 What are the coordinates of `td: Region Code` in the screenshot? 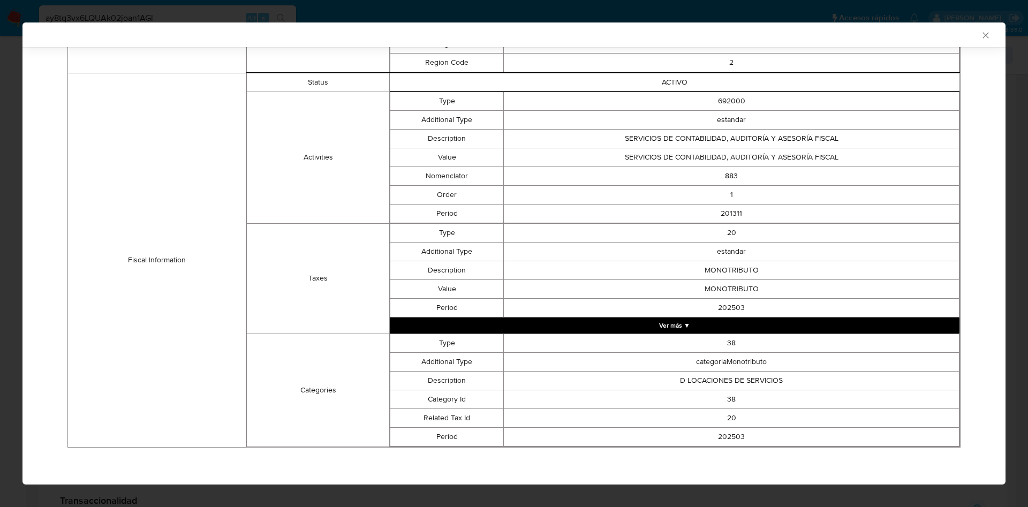 It's located at (447, 62).